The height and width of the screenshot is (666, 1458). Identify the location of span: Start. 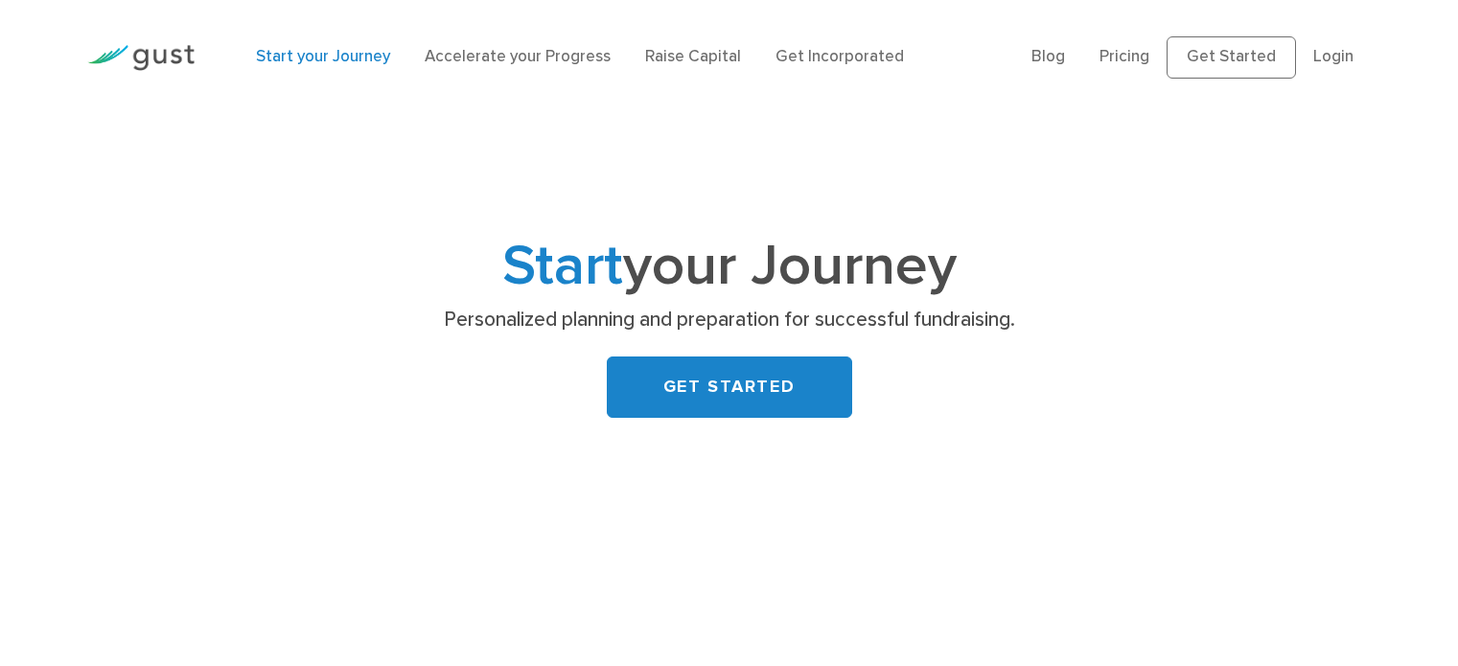
(563, 266).